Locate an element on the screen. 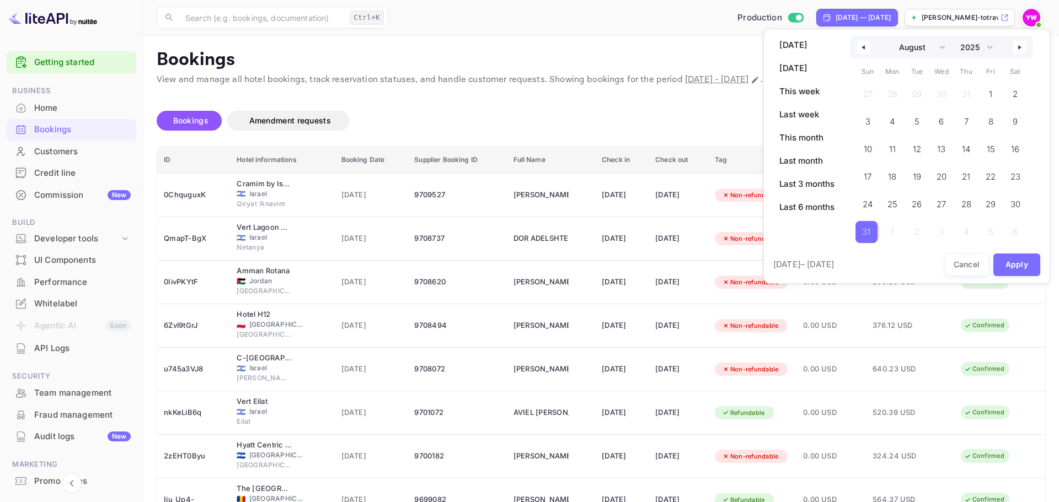 This screenshot has width=1059, height=502. span: 18 is located at coordinates (892, 177).